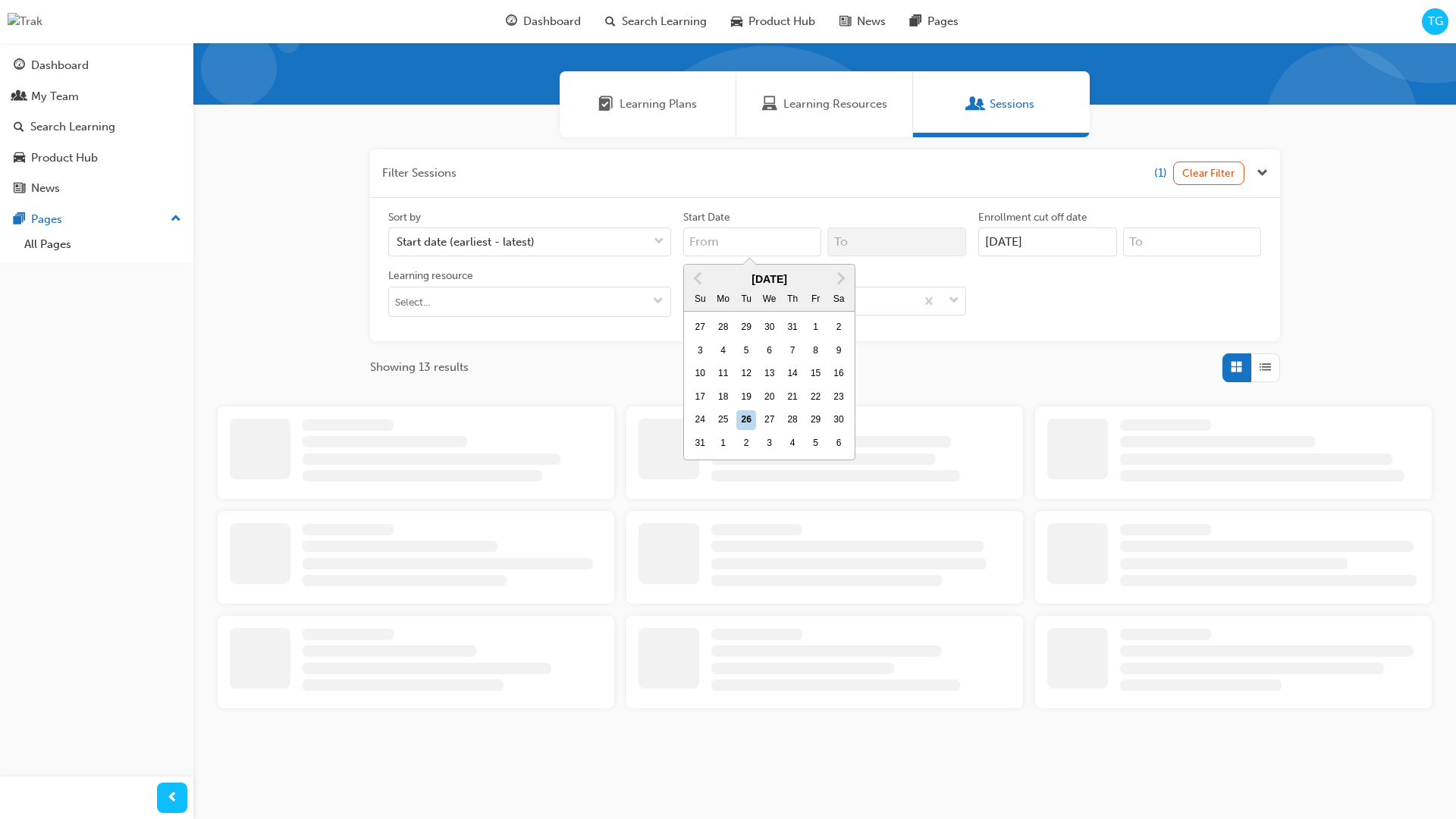  What do you see at coordinates (96, 65) in the screenshot?
I see `a: Dashboard` at bounding box center [96, 65].